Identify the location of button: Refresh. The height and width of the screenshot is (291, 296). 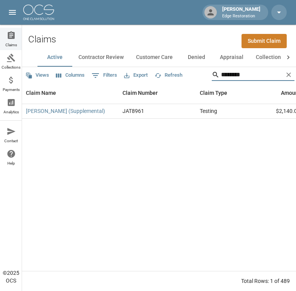
(168, 75).